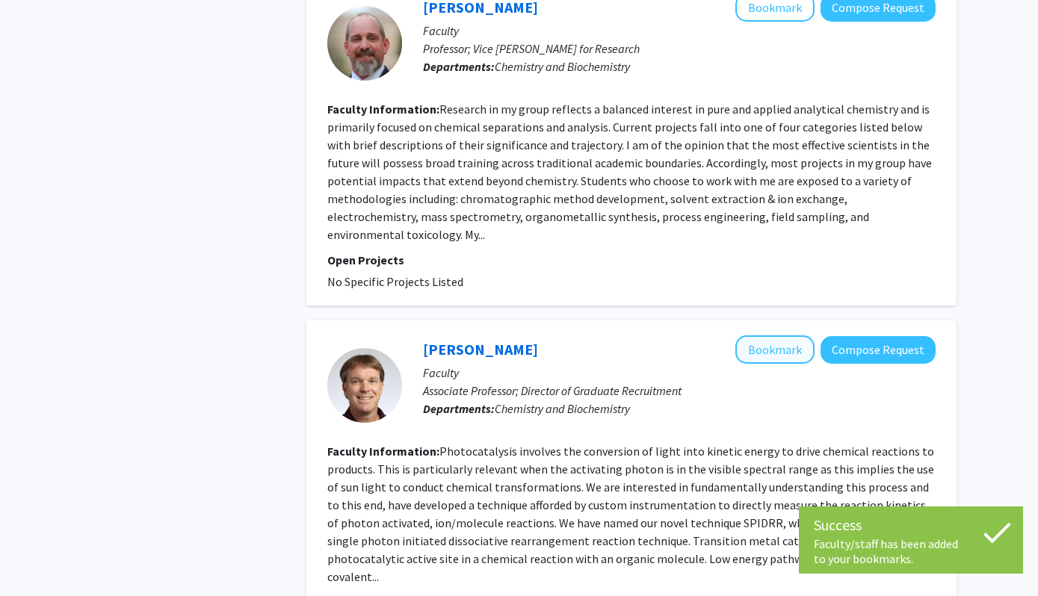  What do you see at coordinates (631, 260) in the screenshot?
I see `p: Open Projects` at bounding box center [631, 260].